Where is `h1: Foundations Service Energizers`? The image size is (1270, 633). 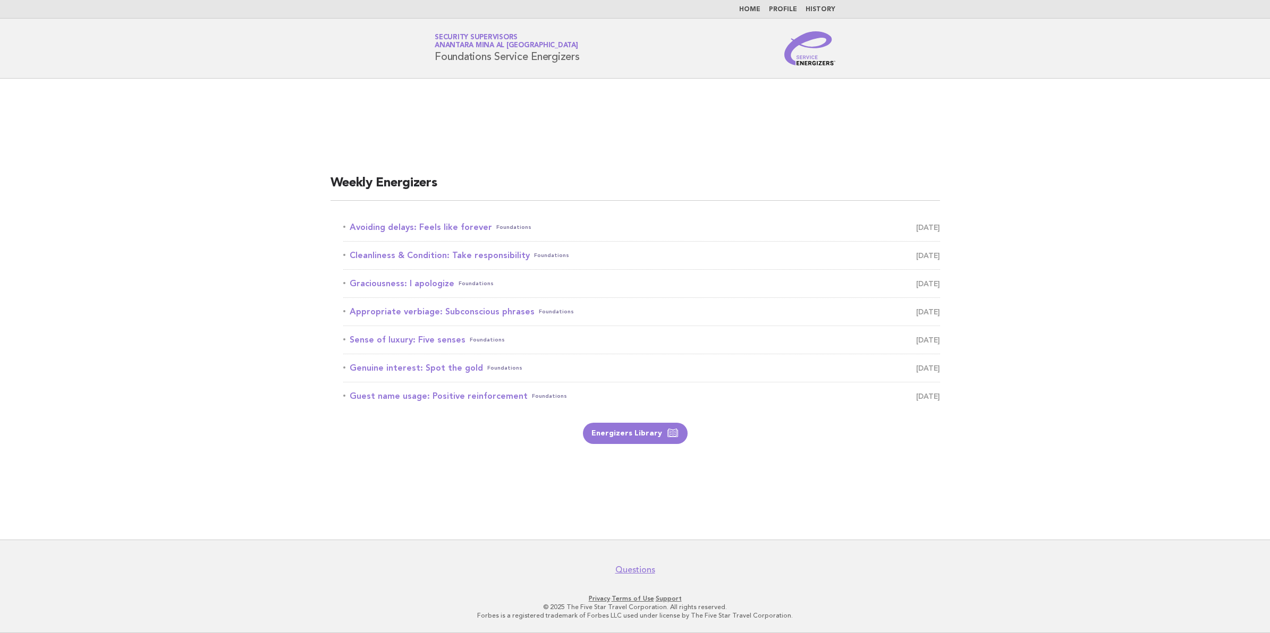 h1: Foundations Service Energizers is located at coordinates (507, 48).